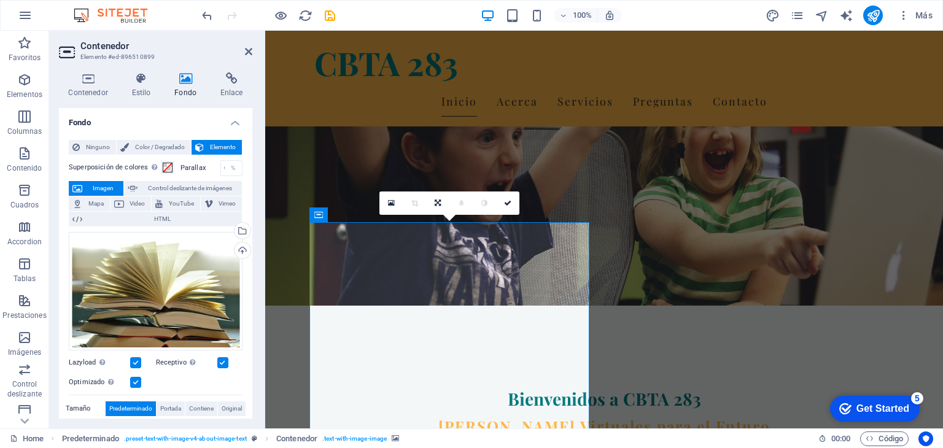 The image size is (943, 448). Describe the element at coordinates (610, 15) in the screenshot. I see `i: Al redimensionar, ajustar el nivel de zoom automáticamente para ajustarse al dispositivo elegido.` at that location.